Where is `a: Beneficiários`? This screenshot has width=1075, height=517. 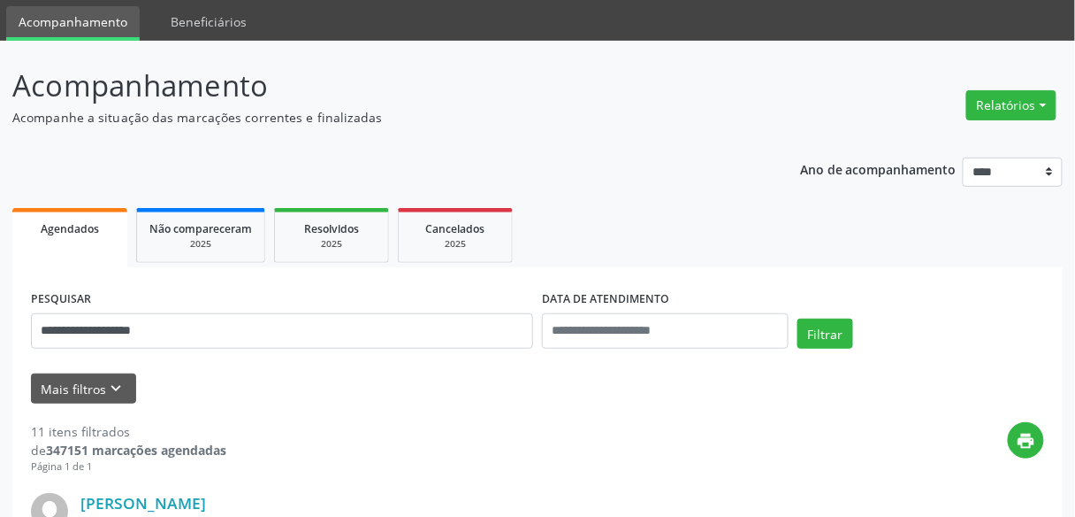
a: Beneficiários is located at coordinates (209, 21).